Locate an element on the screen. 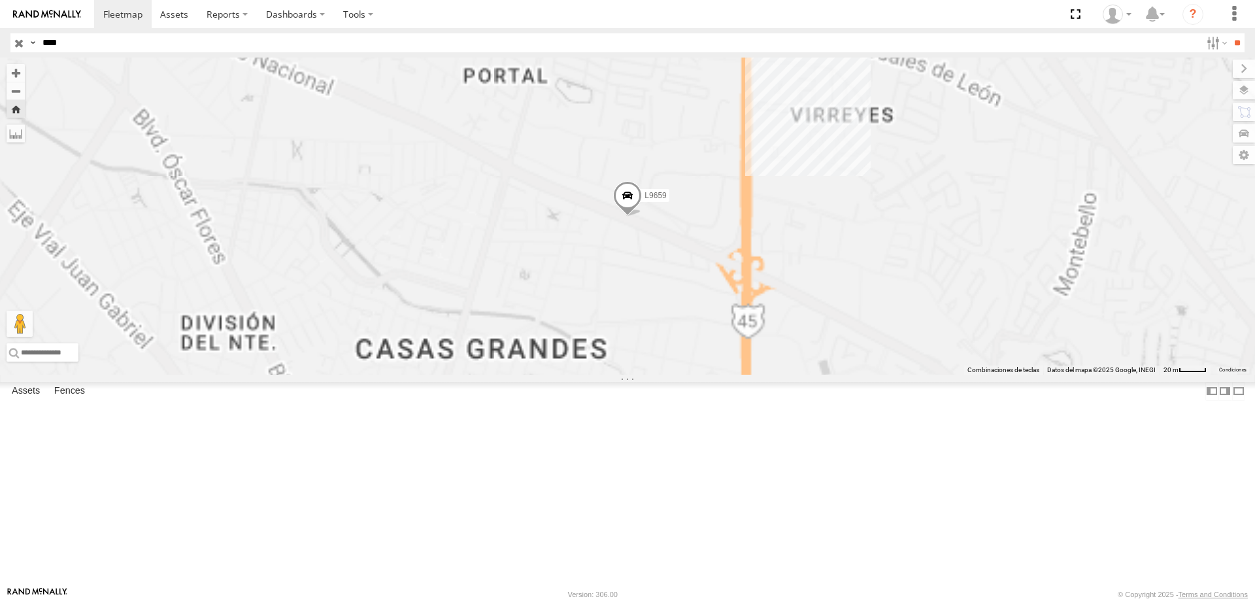 This screenshot has height=601, width=1255. button: Zoom in is located at coordinates (16, 73).